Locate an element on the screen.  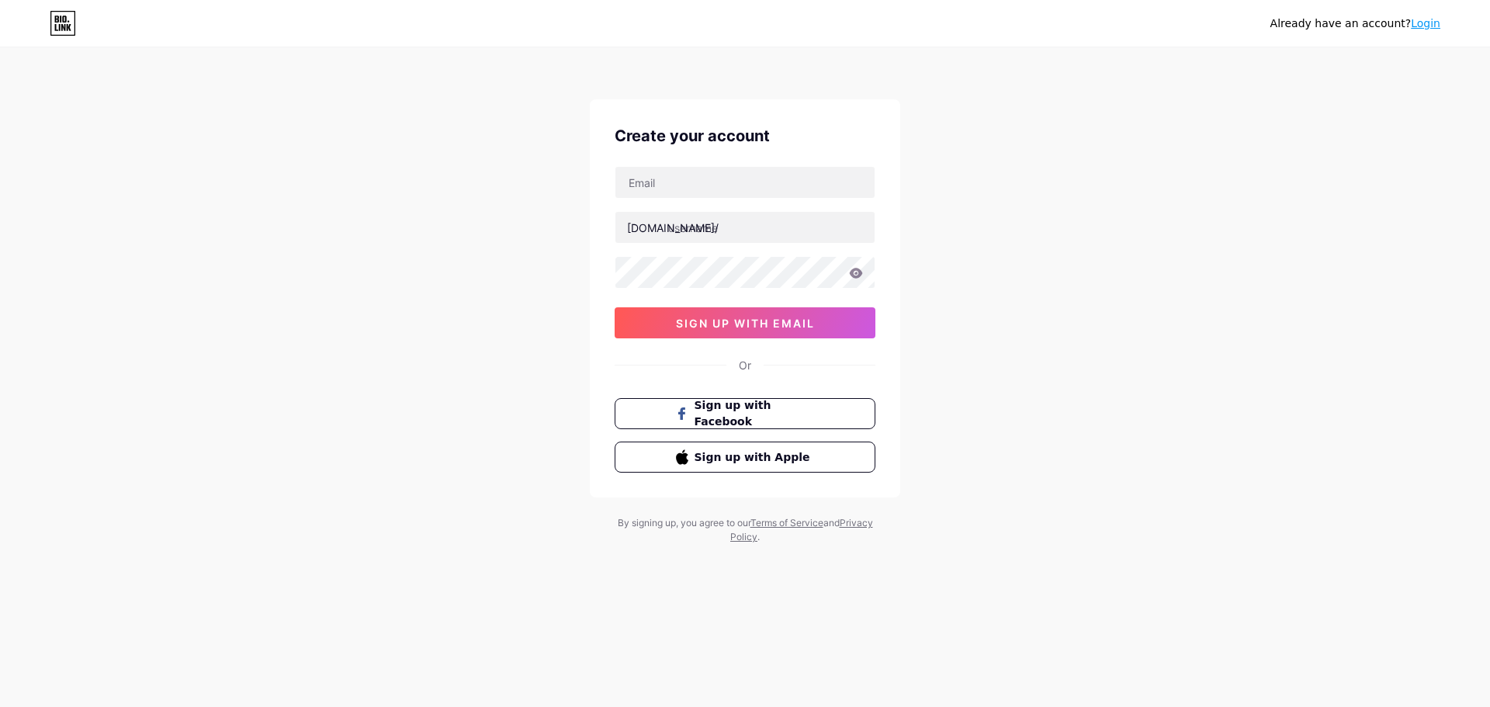
div: Already have an account? is located at coordinates (1355, 23).